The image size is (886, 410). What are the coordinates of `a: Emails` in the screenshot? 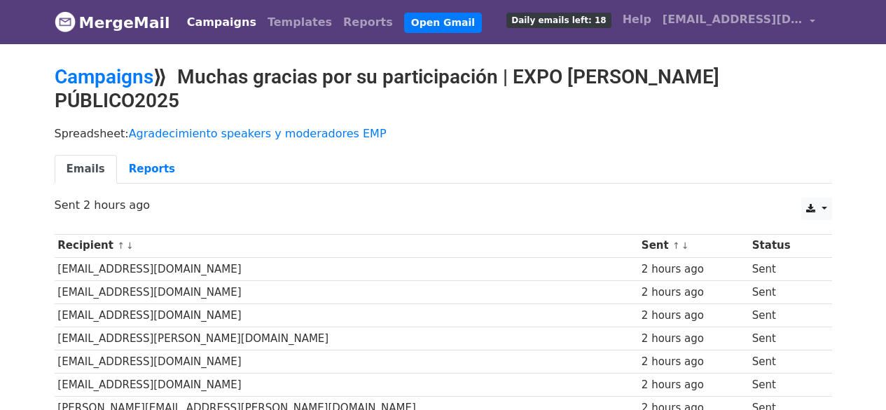 It's located at (85, 169).